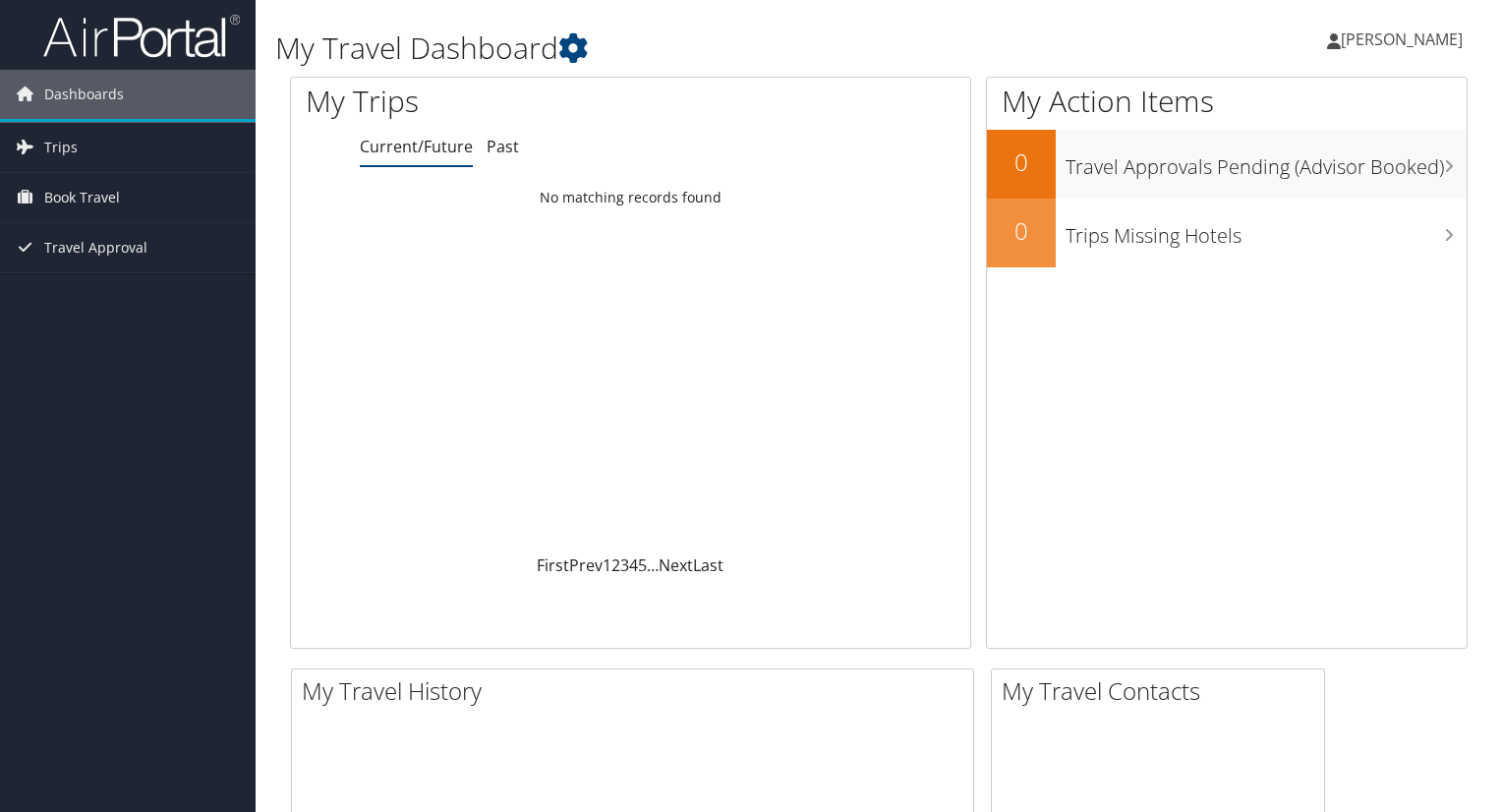 The image size is (1502, 812). What do you see at coordinates (1266, 163) in the screenshot?
I see `h3: Travel Approvals Pending (Advisor Booked)` at bounding box center [1266, 163].